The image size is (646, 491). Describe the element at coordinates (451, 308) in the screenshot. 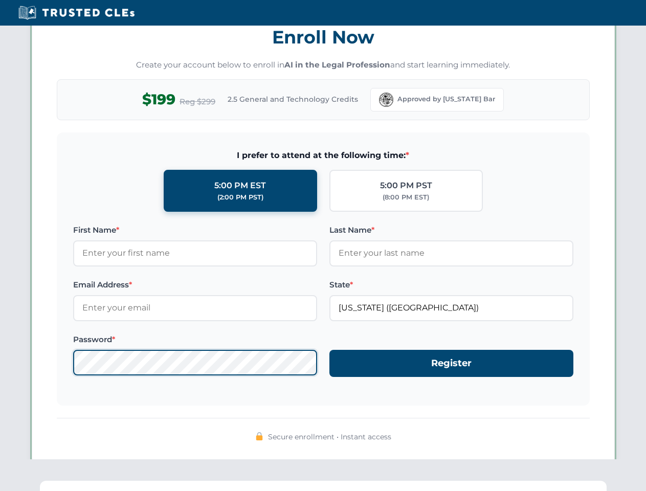

I see `input: Florida (FL)` at that location.